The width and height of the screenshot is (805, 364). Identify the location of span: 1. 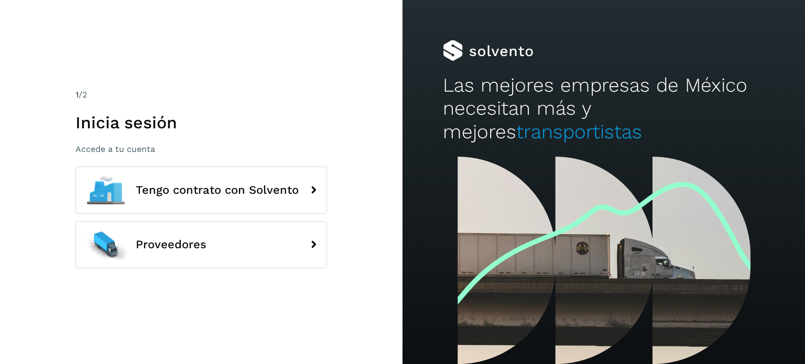
(77, 94).